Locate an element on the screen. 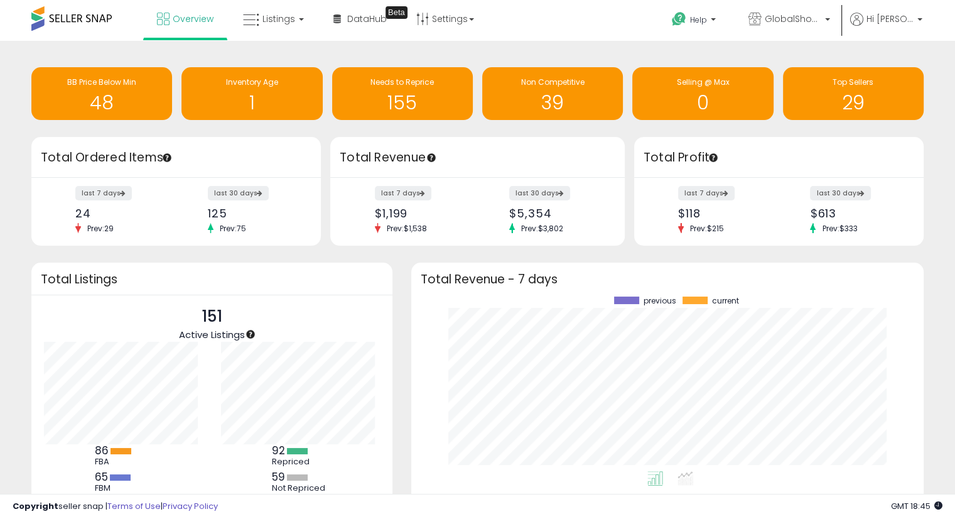 This screenshot has height=519, width=955. span: Overview is located at coordinates (193, 19).